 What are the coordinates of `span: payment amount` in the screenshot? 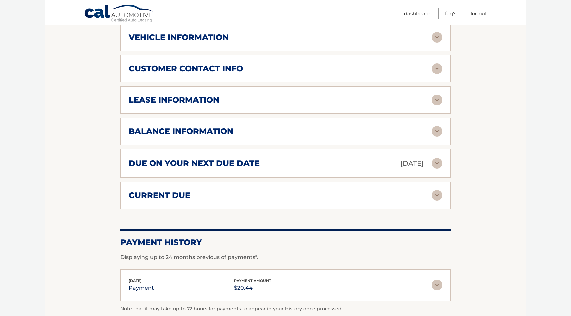 It's located at (253, 281).